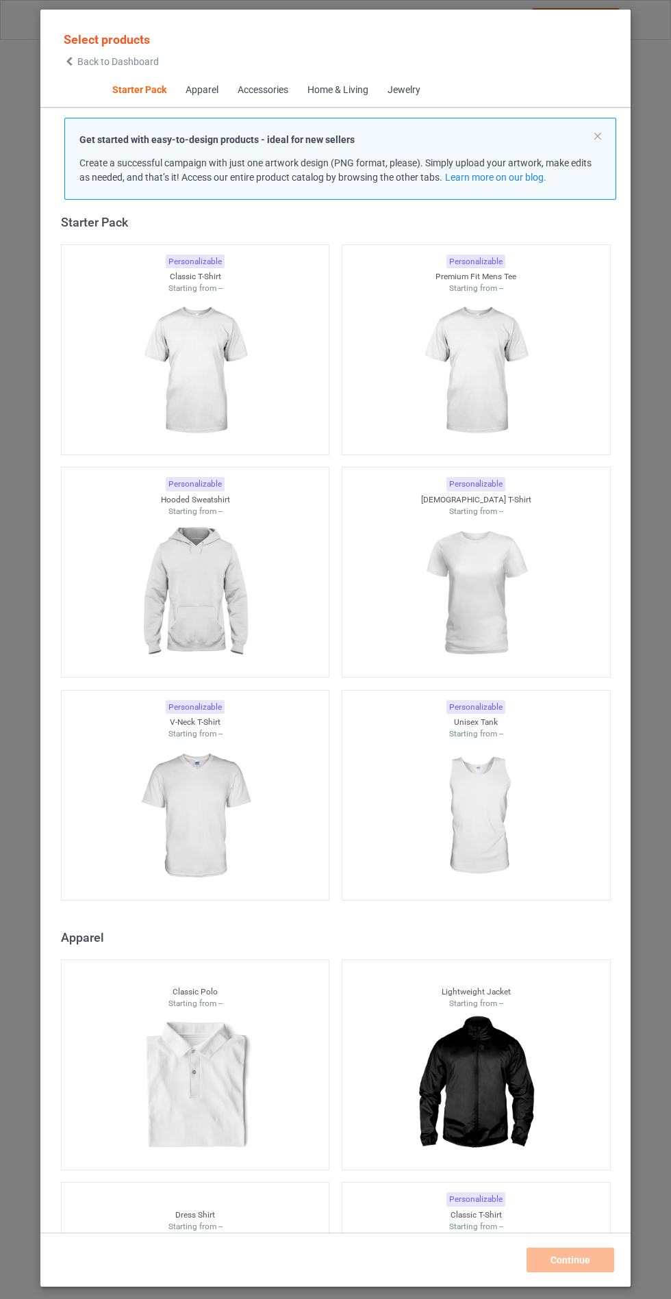 The width and height of the screenshot is (671, 1299). What do you see at coordinates (195, 991) in the screenshot?
I see `div: Classic Polo` at bounding box center [195, 991].